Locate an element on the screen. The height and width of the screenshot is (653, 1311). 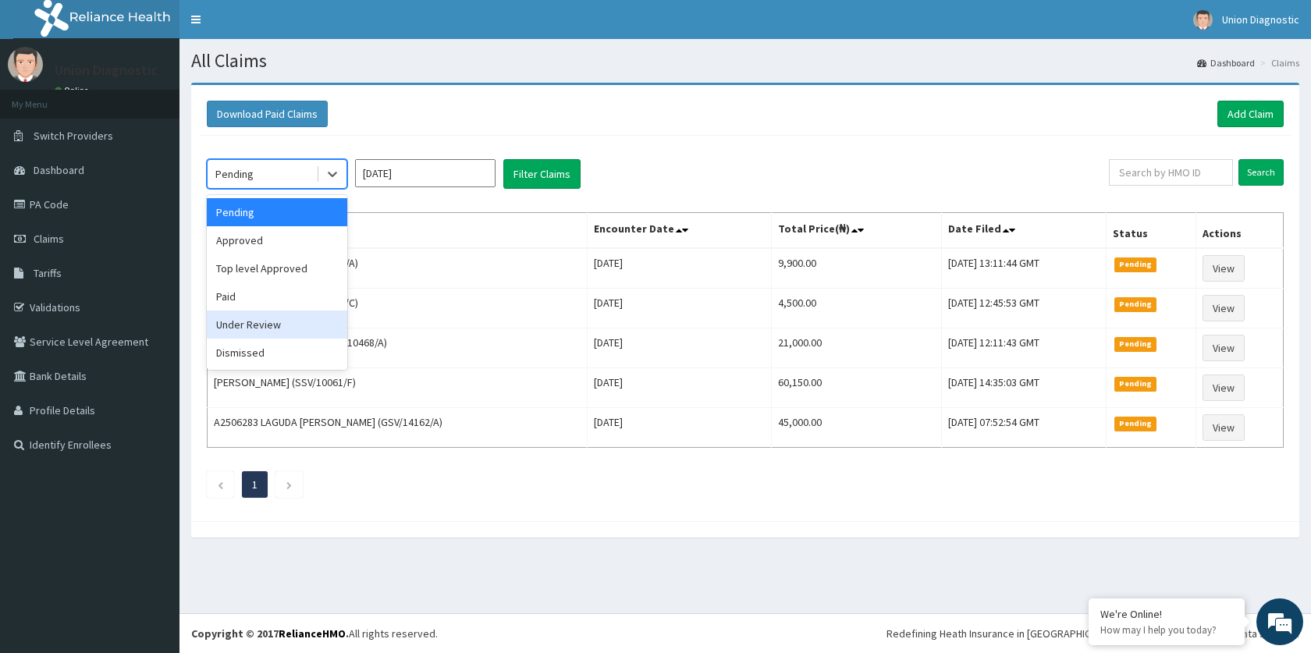
h1: All Claims is located at coordinates (745, 61).